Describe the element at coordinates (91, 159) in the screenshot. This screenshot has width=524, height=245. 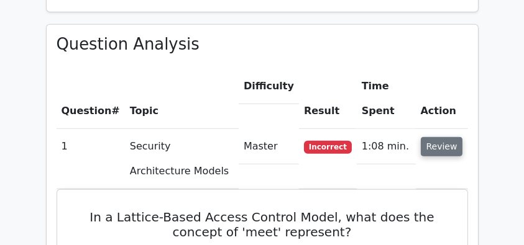
I see `td: 1` at that location.